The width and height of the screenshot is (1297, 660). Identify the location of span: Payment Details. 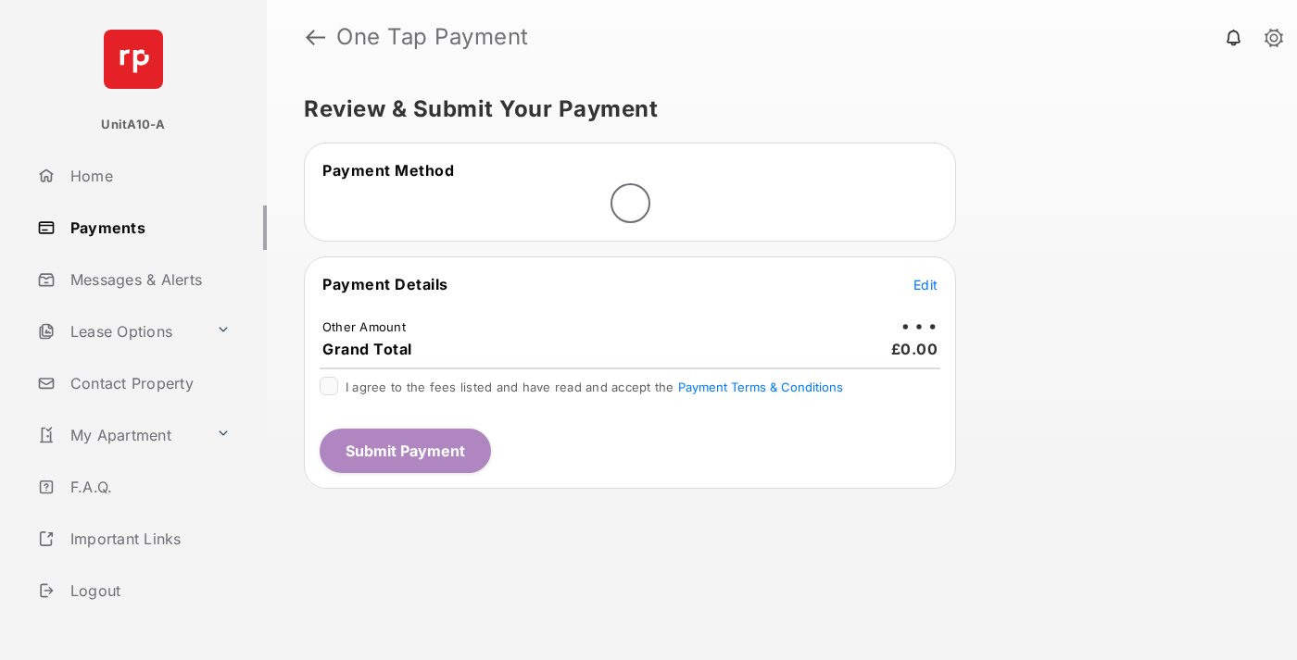
(385, 284).